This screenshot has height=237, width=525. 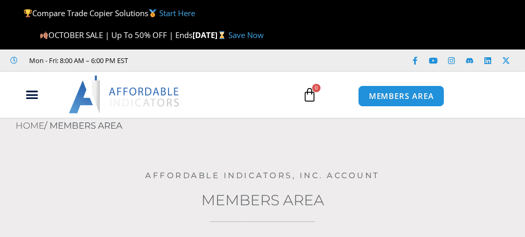 I want to click on span: MEMBERS AREA, so click(x=401, y=96).